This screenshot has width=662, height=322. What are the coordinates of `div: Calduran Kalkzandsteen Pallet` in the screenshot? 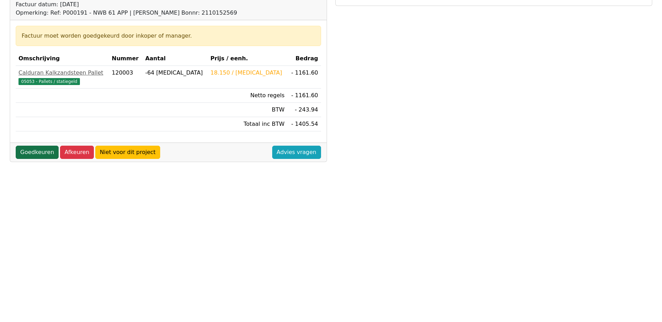 It's located at (62, 73).